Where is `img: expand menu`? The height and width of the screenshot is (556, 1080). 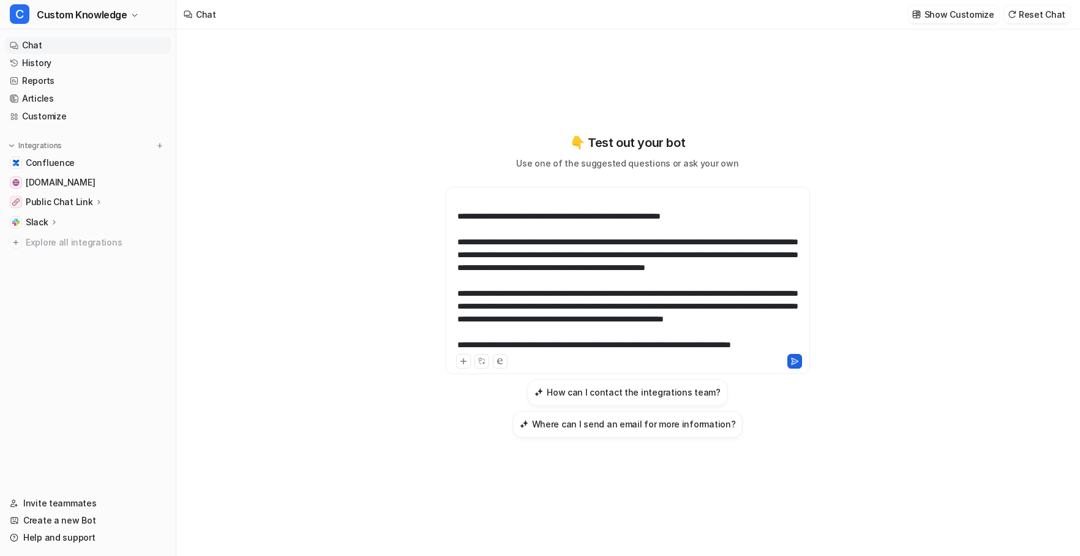
img: expand menu is located at coordinates (12, 146).